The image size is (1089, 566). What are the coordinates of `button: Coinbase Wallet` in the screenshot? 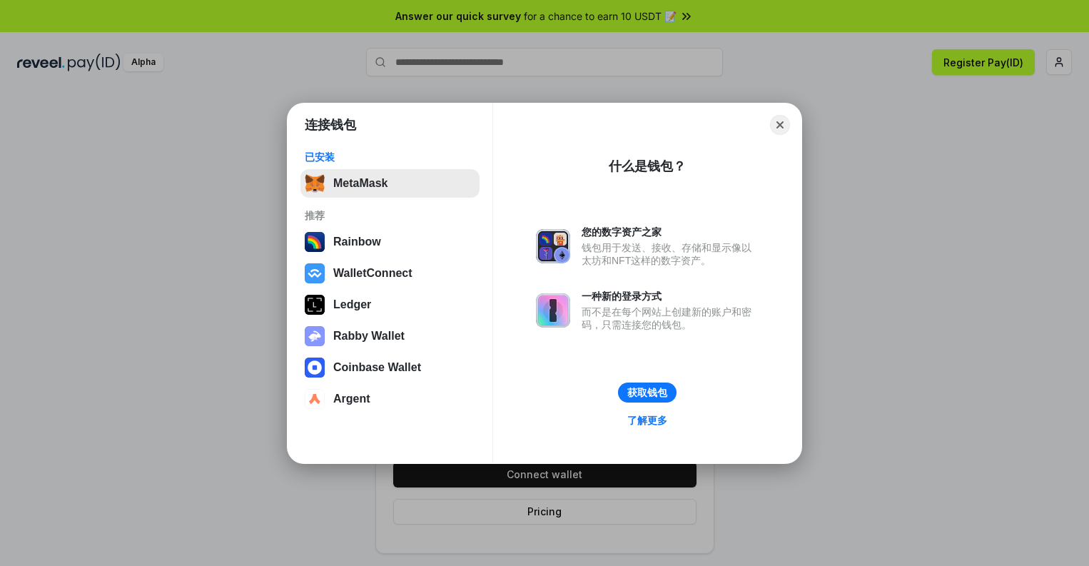 It's located at (390, 368).